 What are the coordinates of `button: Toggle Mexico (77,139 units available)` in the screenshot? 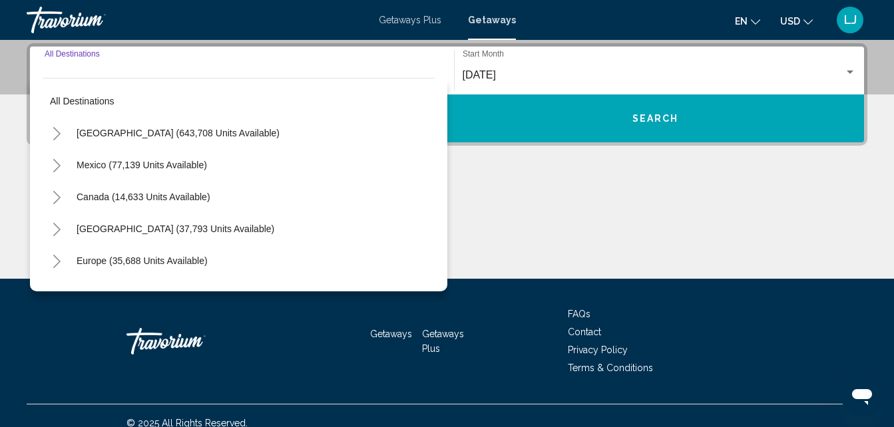 It's located at (57, 165).